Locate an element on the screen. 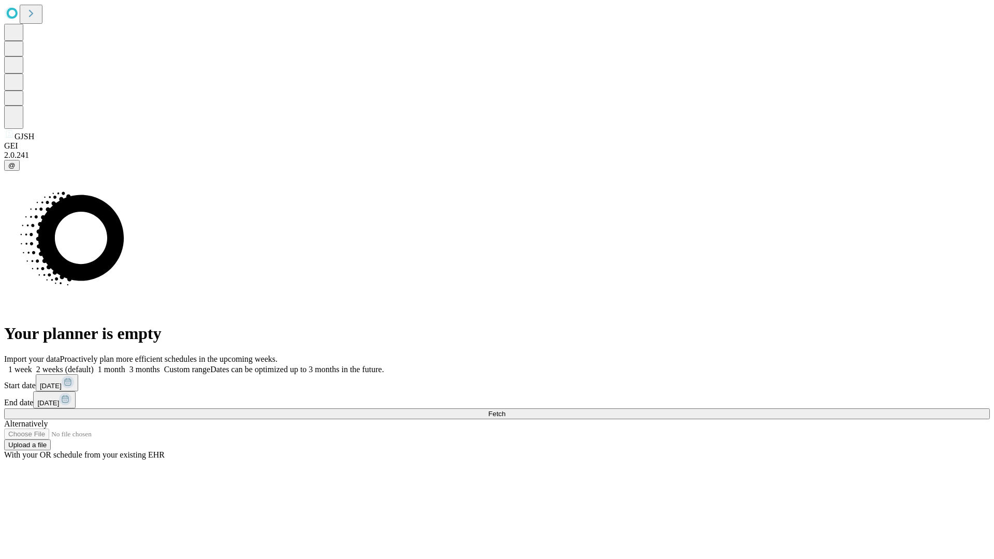 This screenshot has height=559, width=994. span: Import your data is located at coordinates (32, 359).